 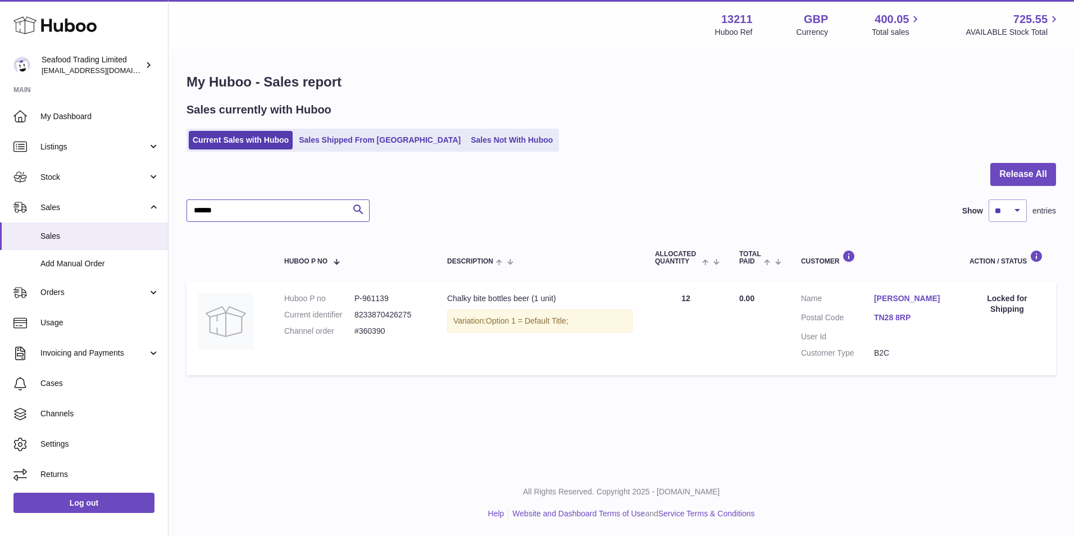 What do you see at coordinates (496, 514) in the screenshot?
I see `a: Help` at bounding box center [496, 514].